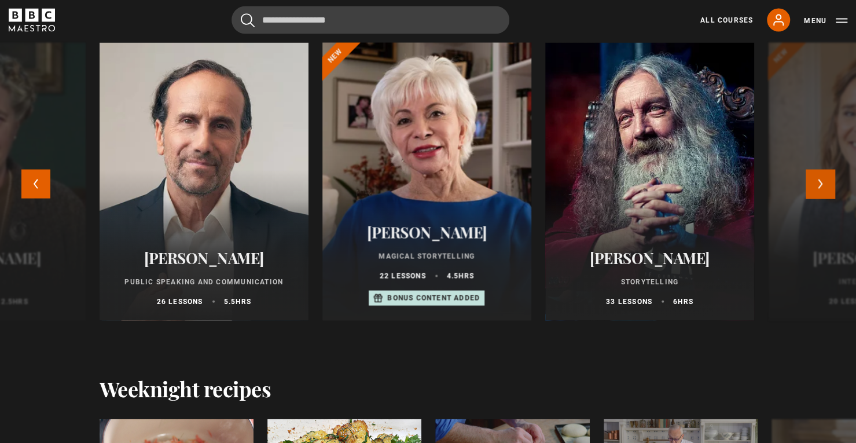 This screenshot has width=856, height=443. Describe the element at coordinates (248, 20) in the screenshot. I see `button: Submit the search query` at that location.